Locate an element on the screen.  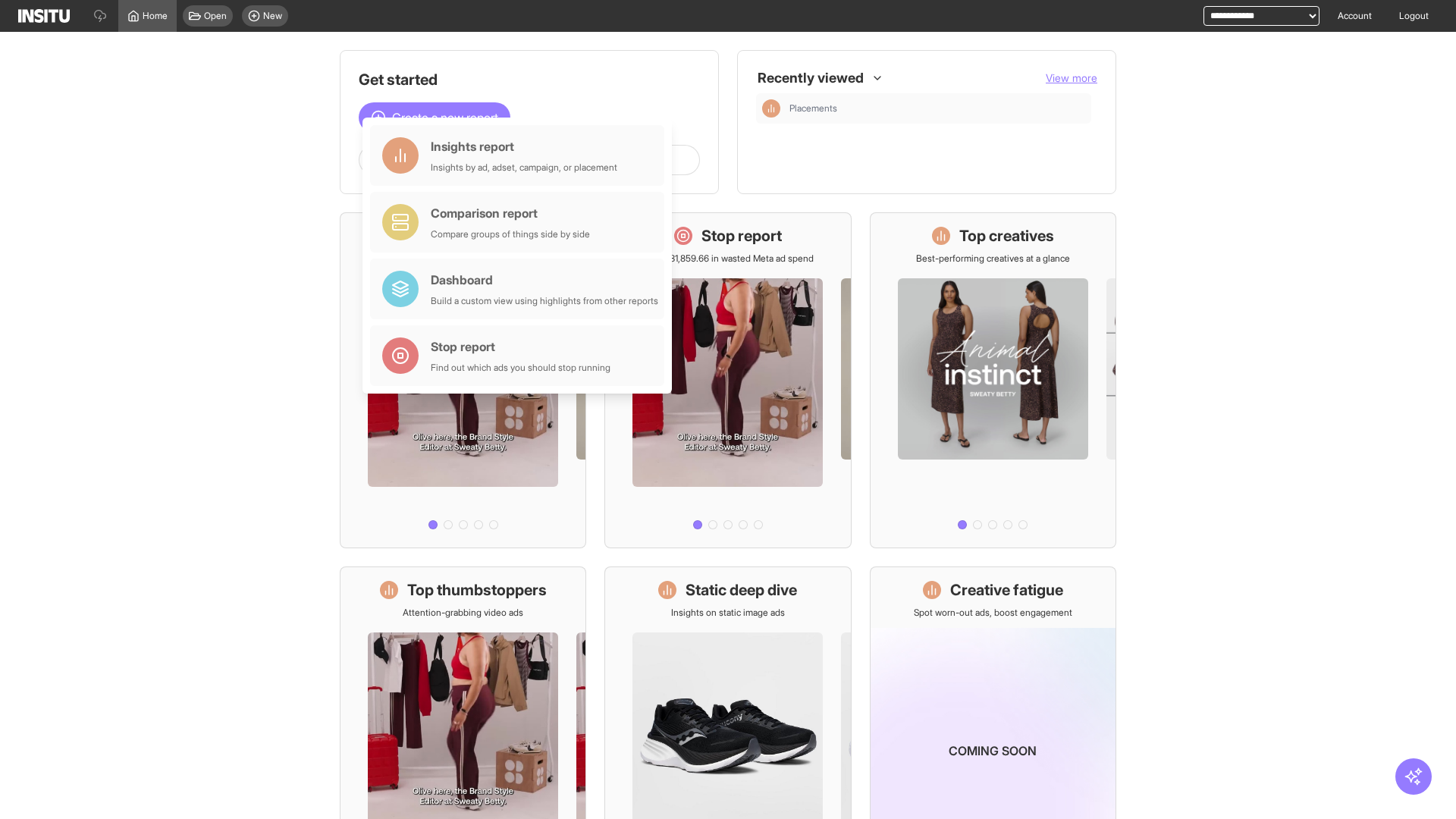
a: Top creativesBest-performing creatives at a glance is located at coordinates (993, 380).